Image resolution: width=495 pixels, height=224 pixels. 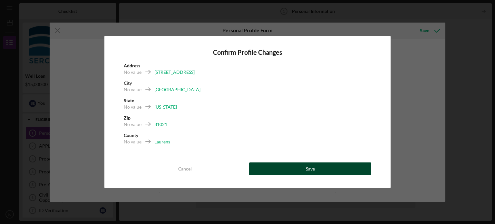 What do you see at coordinates (310, 169) in the screenshot?
I see `div: Save` at bounding box center [310, 169].